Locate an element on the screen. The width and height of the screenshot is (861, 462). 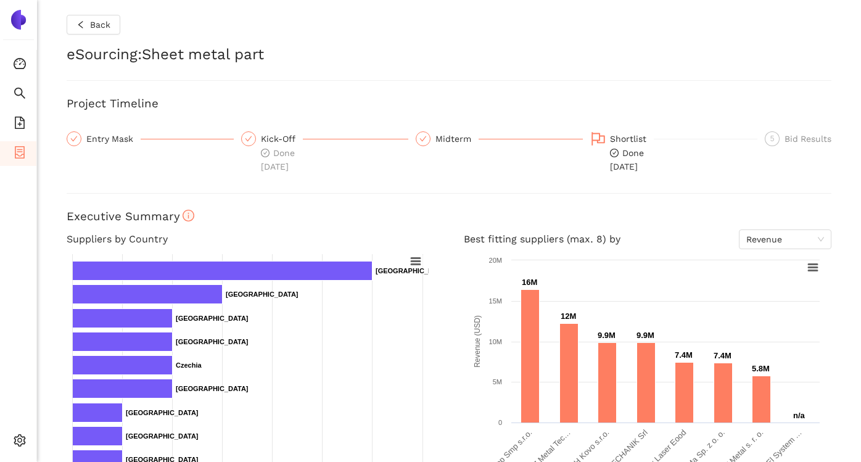
span: left is located at coordinates (81, 25).